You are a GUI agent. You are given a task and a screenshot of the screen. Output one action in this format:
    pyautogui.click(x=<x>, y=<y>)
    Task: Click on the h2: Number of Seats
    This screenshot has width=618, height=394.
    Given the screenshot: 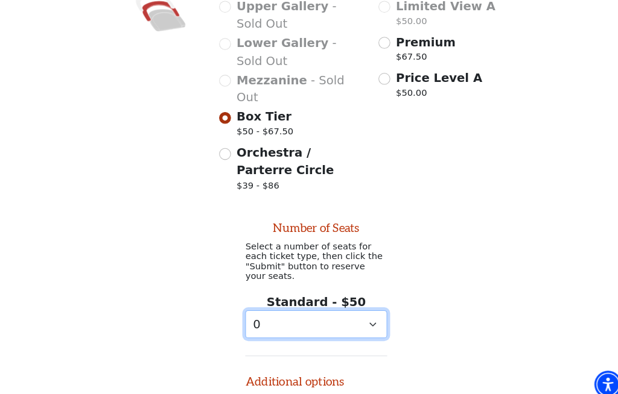 What is the action you would take?
    pyautogui.click(x=309, y=221)
    